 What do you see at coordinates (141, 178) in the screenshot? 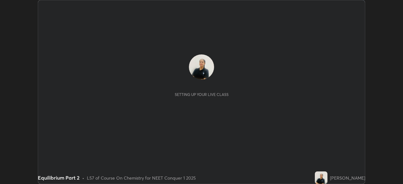
I see `div: L57 of Course On Chemistry for NEET Conquer 1 2025` at bounding box center [141, 178].